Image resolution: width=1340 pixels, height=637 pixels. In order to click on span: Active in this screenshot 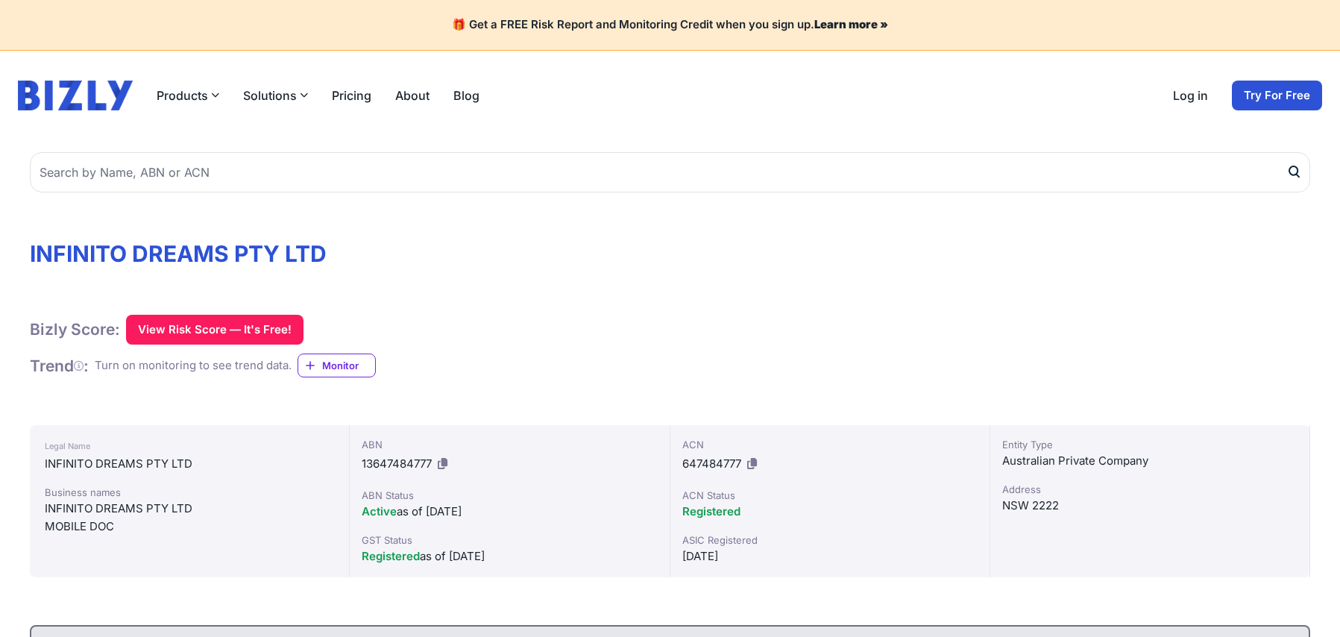, I will do `click(379, 511)`.